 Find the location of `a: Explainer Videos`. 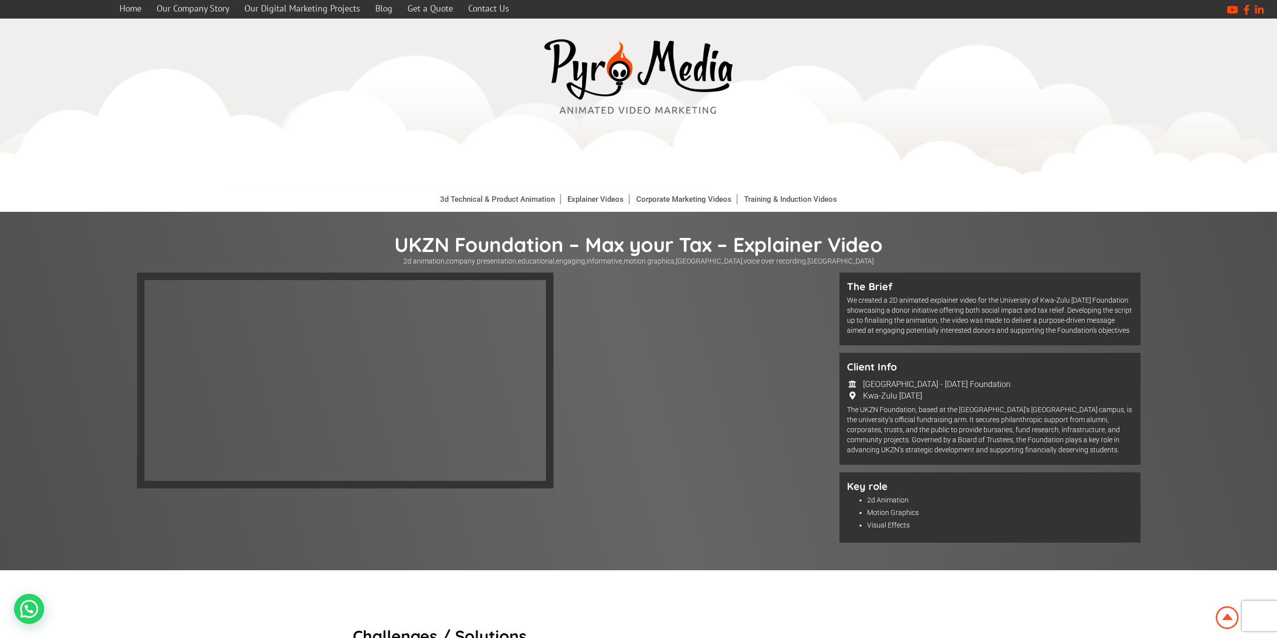

a: Explainer Videos is located at coordinates (595, 199).